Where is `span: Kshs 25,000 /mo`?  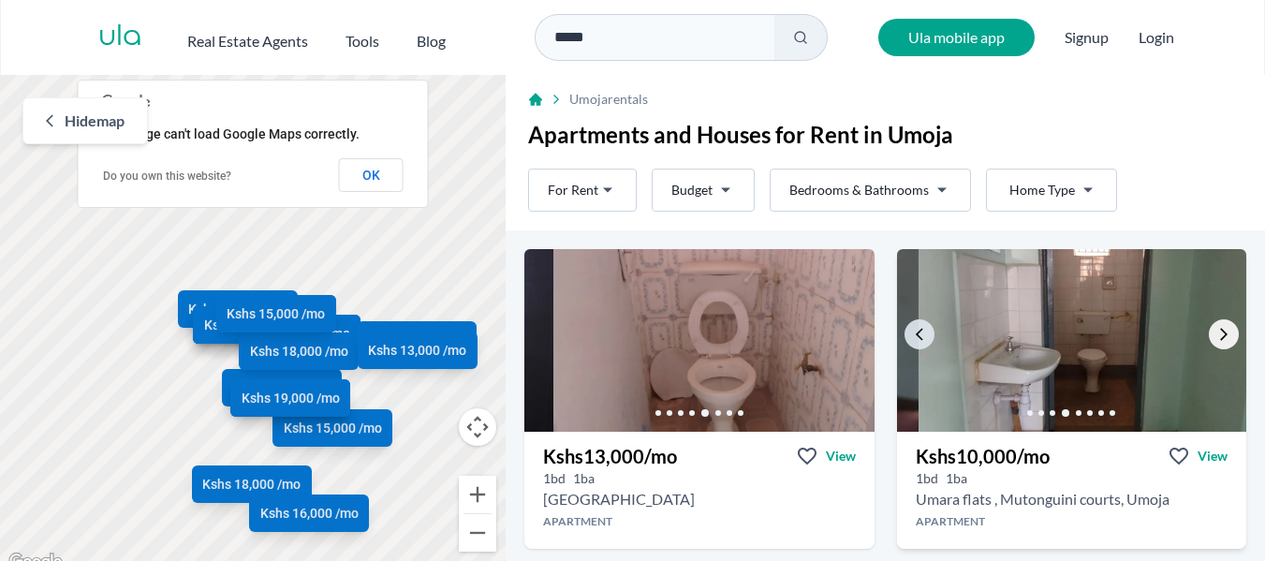 span: Kshs 25,000 /mo is located at coordinates (253, 325).